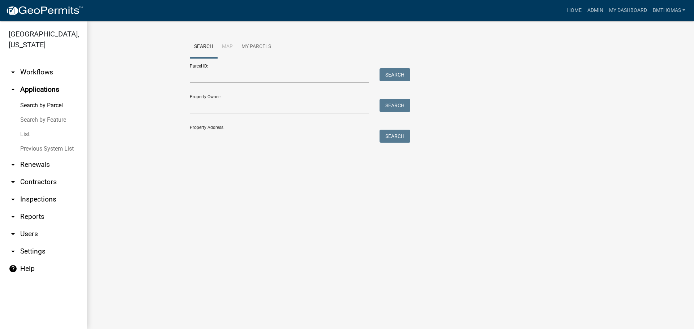 The width and height of the screenshot is (694, 329). What do you see at coordinates (574, 10) in the screenshot?
I see `a: Home` at bounding box center [574, 10].